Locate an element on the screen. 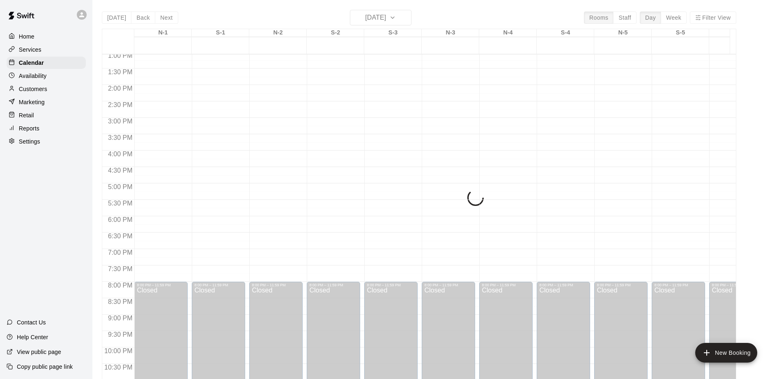  div: Marketing is located at coordinates (46, 102).